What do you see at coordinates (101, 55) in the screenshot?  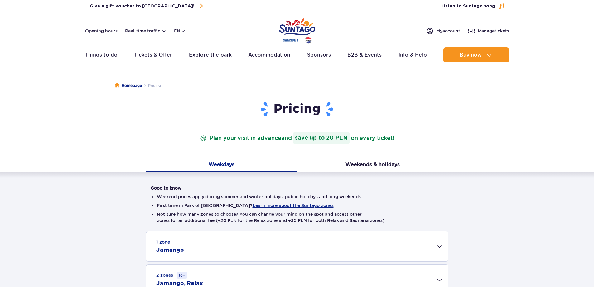 I see `a: Things to do` at bounding box center [101, 55].